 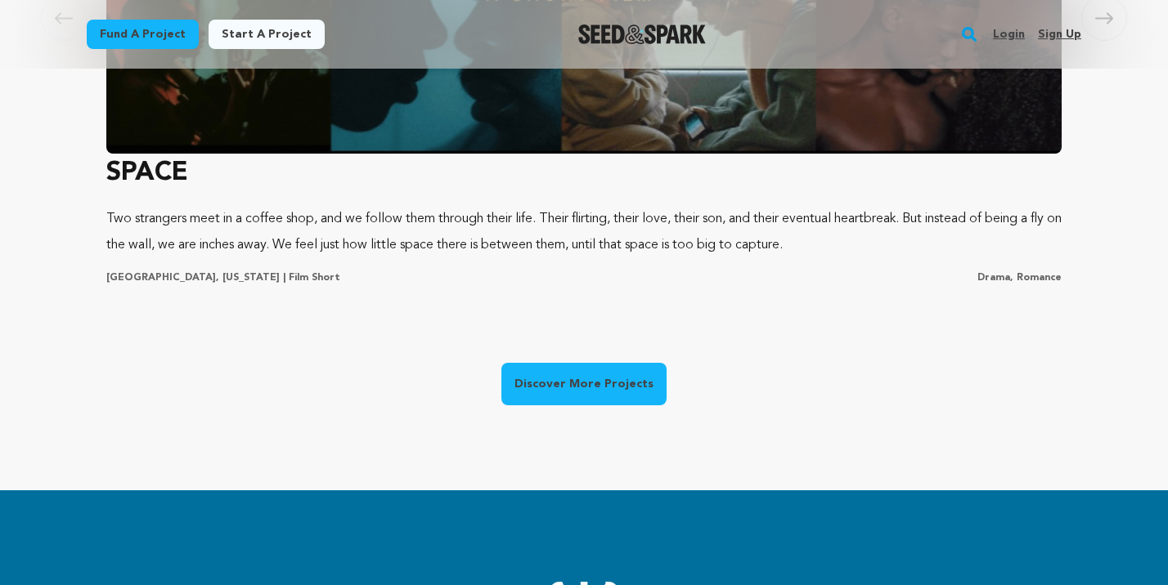 I want to click on a: Login, so click(x=1008, y=34).